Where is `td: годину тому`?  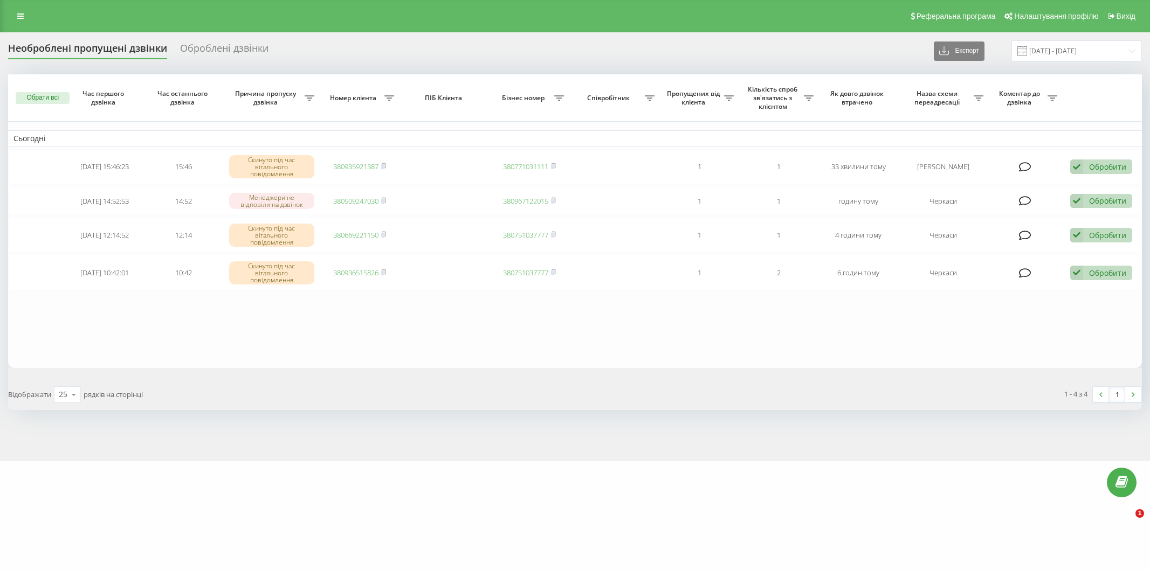
td: годину тому is located at coordinates (858, 201).